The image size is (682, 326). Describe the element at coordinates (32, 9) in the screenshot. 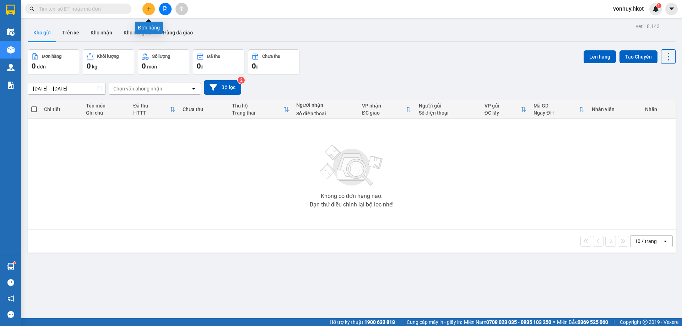

I see `span: search` at that location.